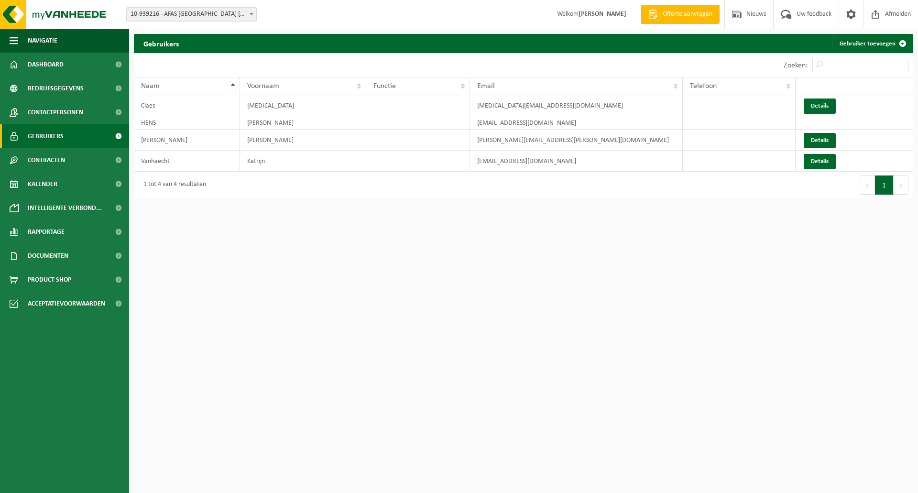 Image resolution: width=918 pixels, height=493 pixels. What do you see at coordinates (150, 86) in the screenshot?
I see `span: Naam` at bounding box center [150, 86].